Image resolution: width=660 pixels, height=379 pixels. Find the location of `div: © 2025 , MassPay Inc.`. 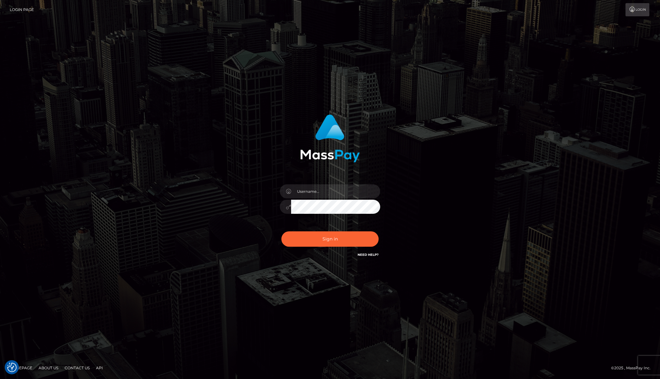

div: © 2025 , MassPay Inc. is located at coordinates (633, 368).